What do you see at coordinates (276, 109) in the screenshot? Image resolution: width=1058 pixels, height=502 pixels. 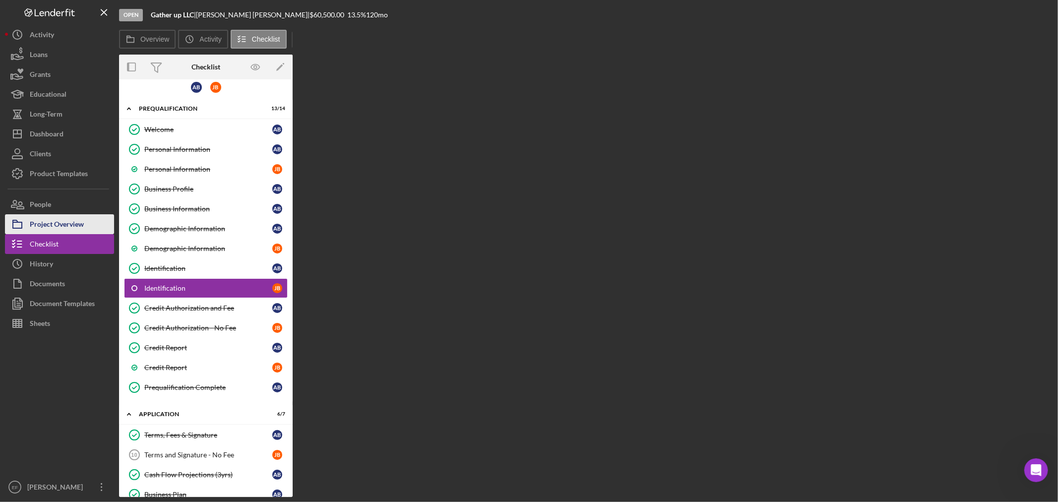 I see `div: 13 / 14` at bounding box center [276, 109].